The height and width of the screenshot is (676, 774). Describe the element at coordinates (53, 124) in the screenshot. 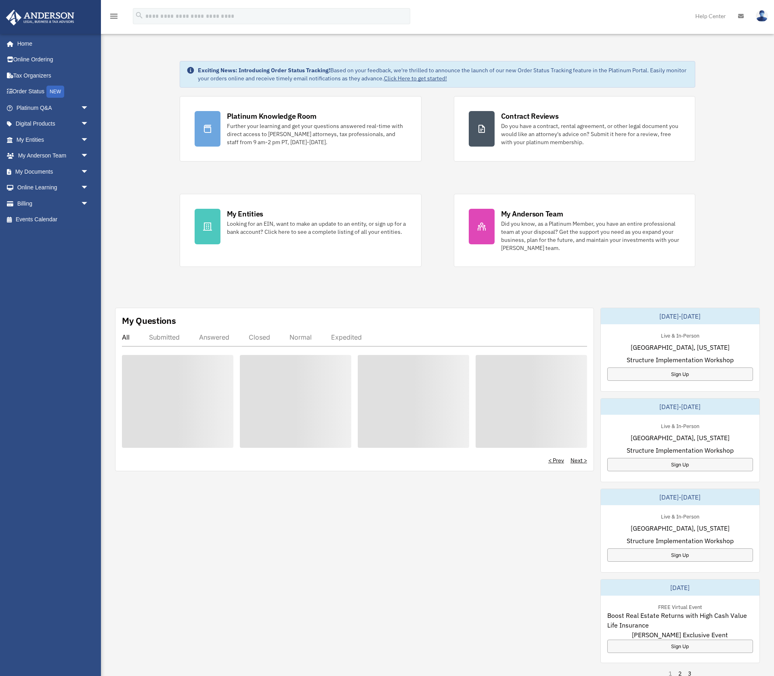

I see `a: Digital Productsarrow_drop_down` at that location.